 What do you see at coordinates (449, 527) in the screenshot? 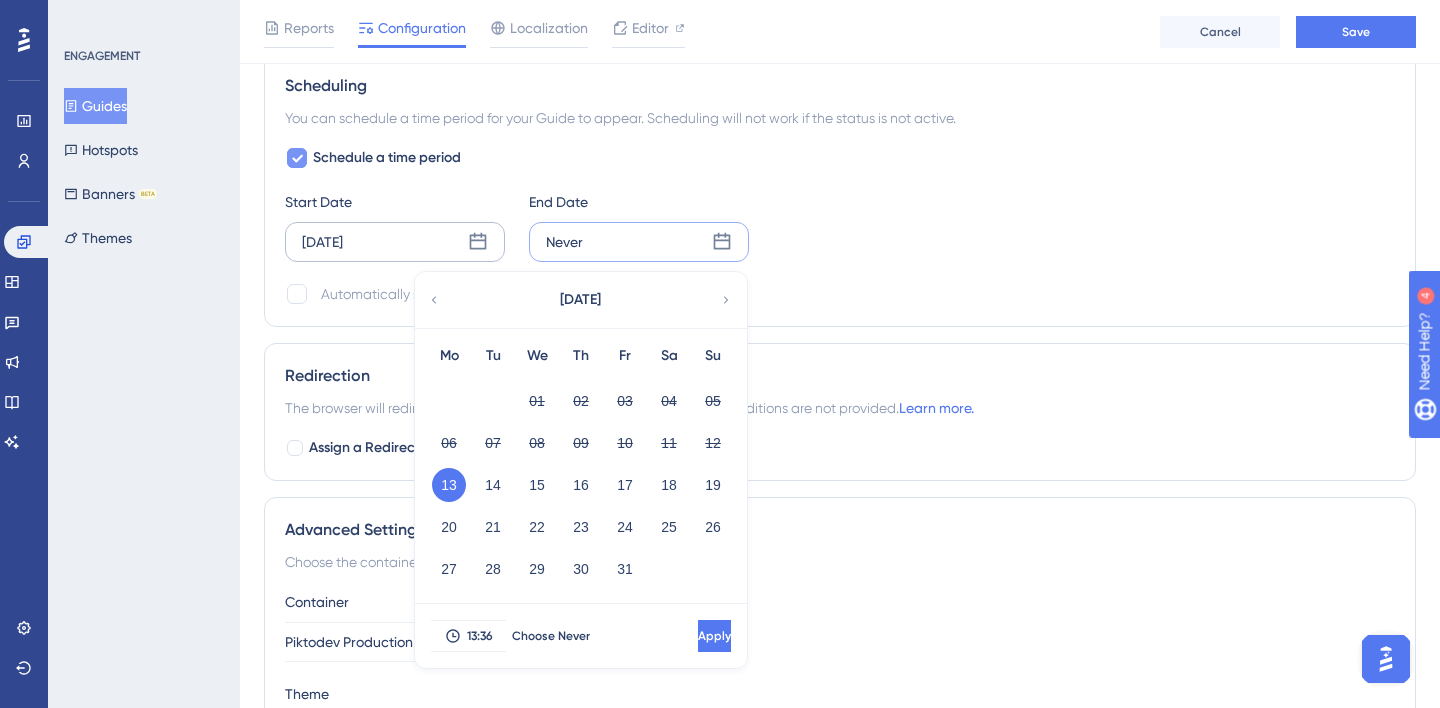
I see `button: 20` at bounding box center [449, 527].